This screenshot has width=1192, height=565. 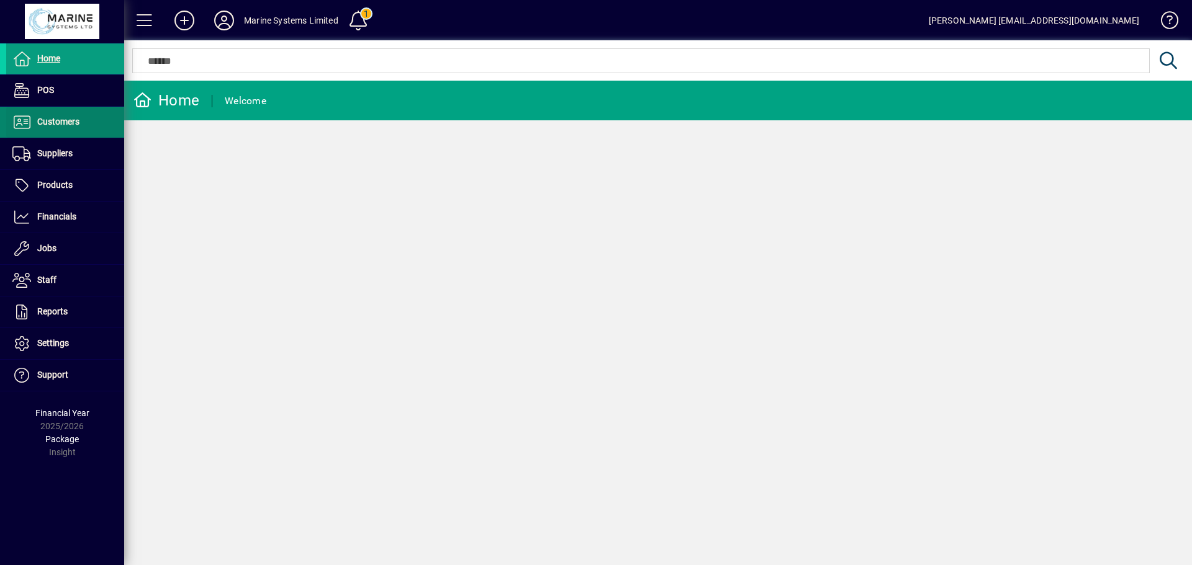 What do you see at coordinates (65, 122) in the screenshot?
I see `a: Customers` at bounding box center [65, 122].